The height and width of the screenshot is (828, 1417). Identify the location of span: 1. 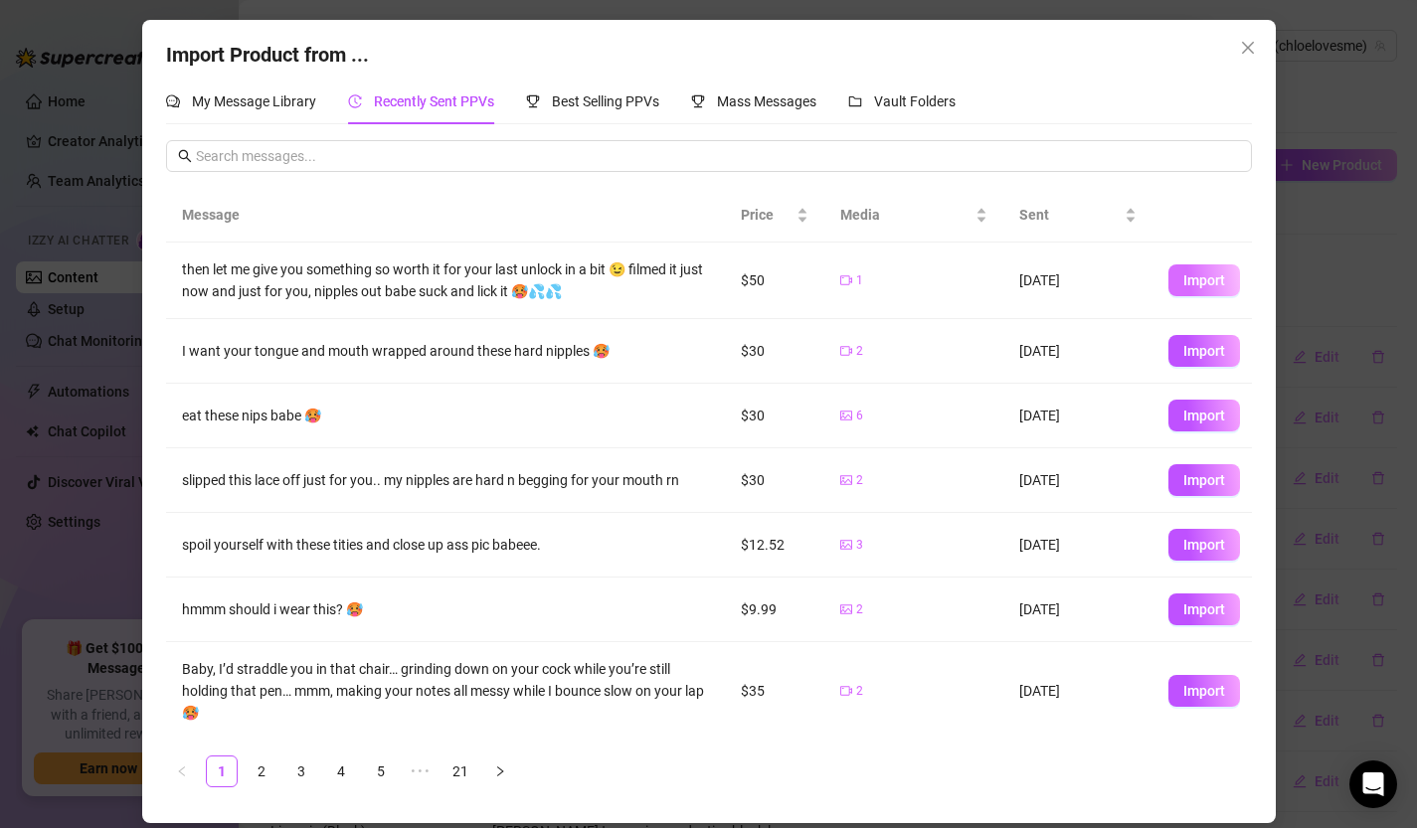
(859, 280).